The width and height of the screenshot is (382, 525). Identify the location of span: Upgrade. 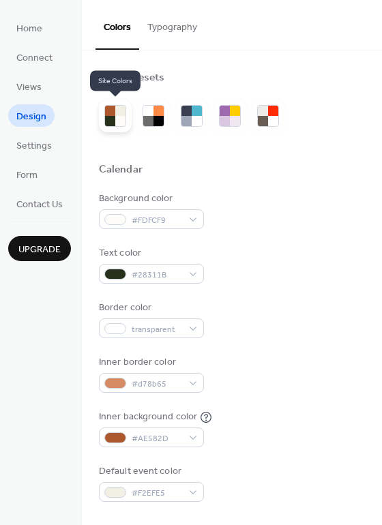
(40, 250).